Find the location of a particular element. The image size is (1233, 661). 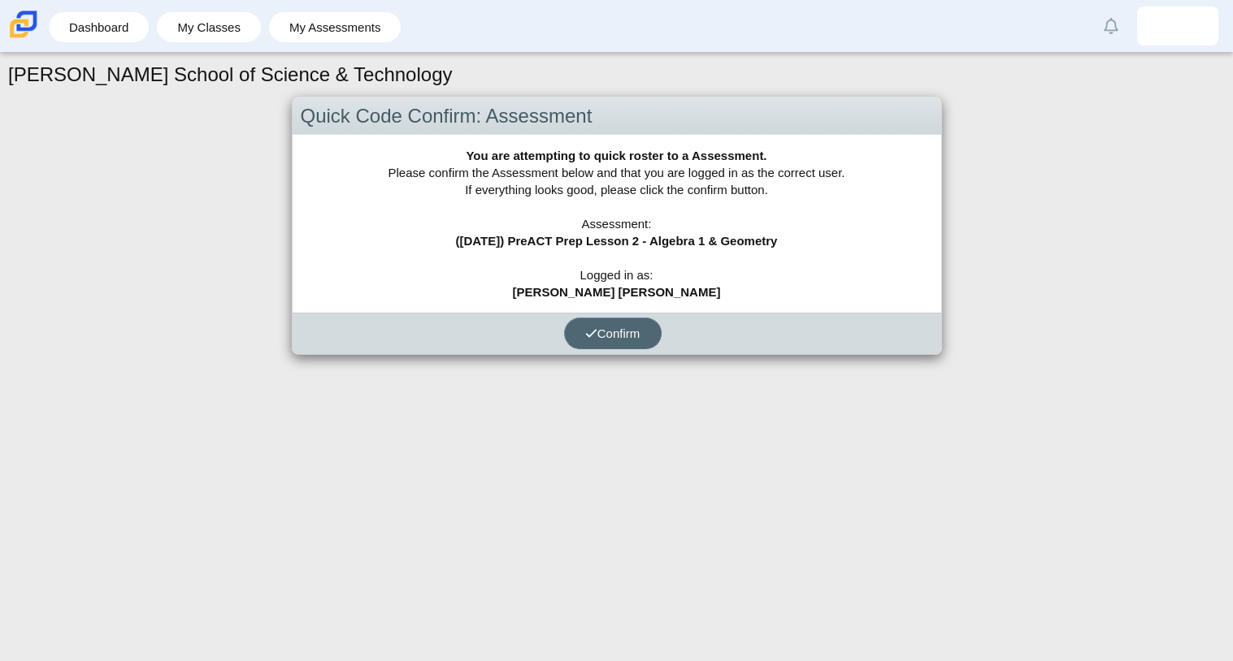

img: Carmen School of Science & Technology is located at coordinates (24, 24).